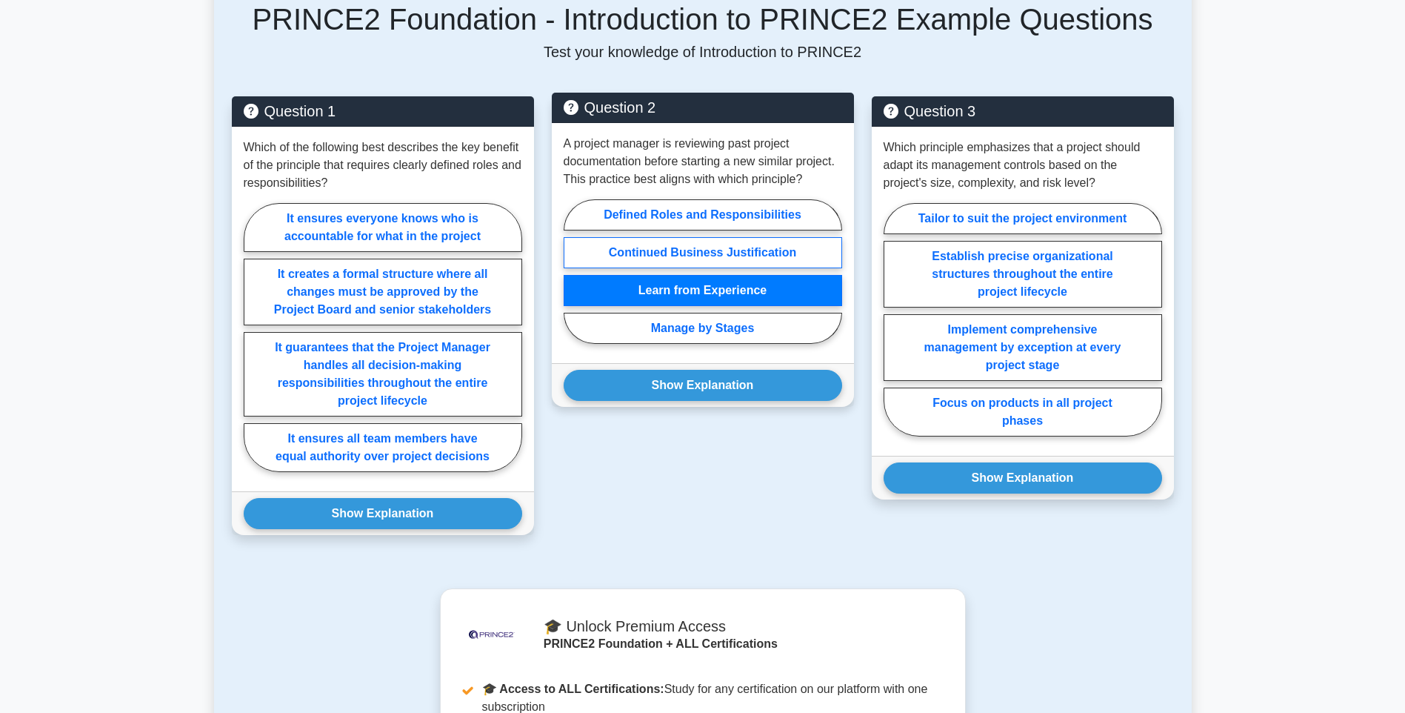 The height and width of the screenshot is (713, 1405). Describe the element at coordinates (383, 111) in the screenshot. I see `h5: Question 1` at that location.